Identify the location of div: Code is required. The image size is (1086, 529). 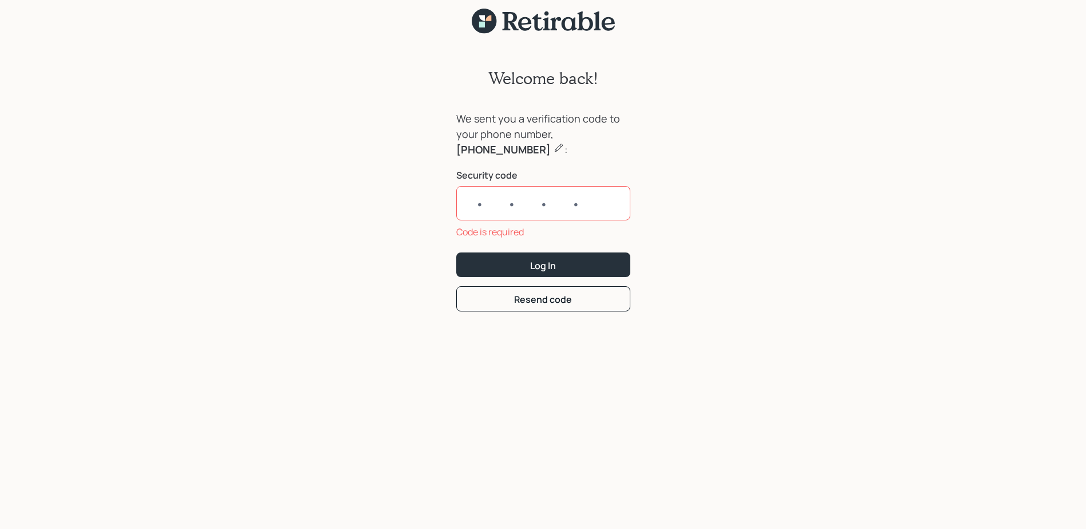
(543, 232).